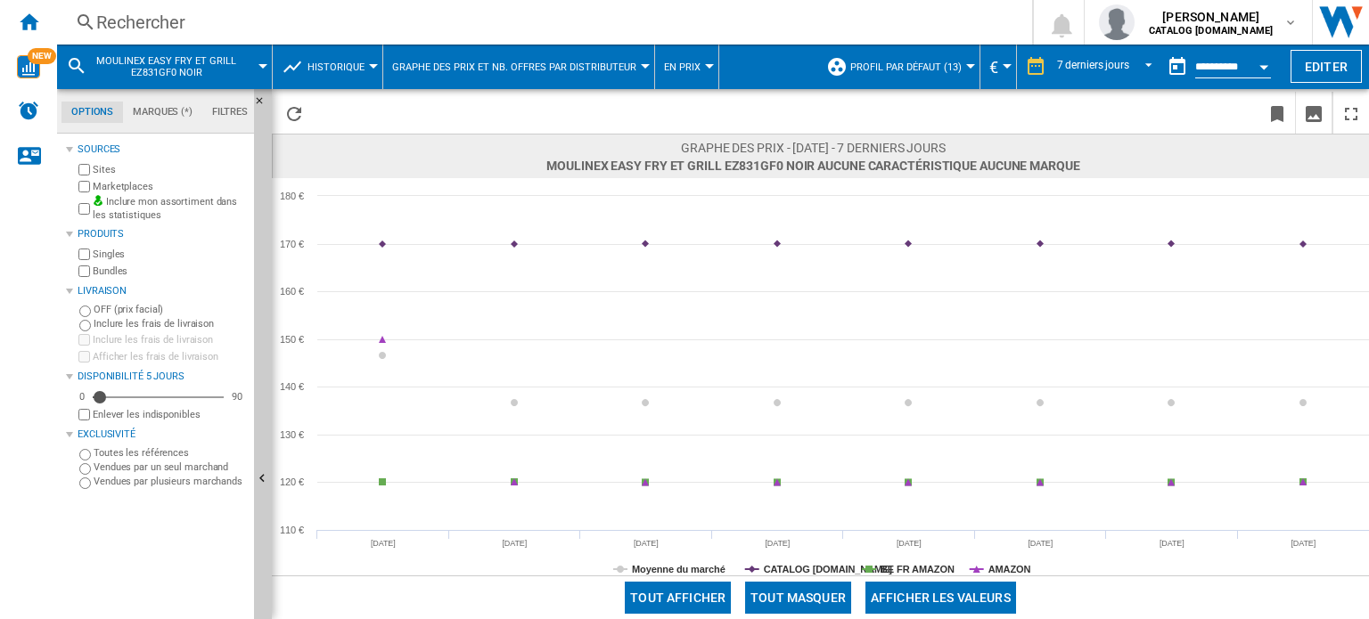 This screenshot has width=1369, height=619. What do you see at coordinates (905, 67) in the screenshot?
I see `span: Profil par défaut (13)` at bounding box center [905, 67].